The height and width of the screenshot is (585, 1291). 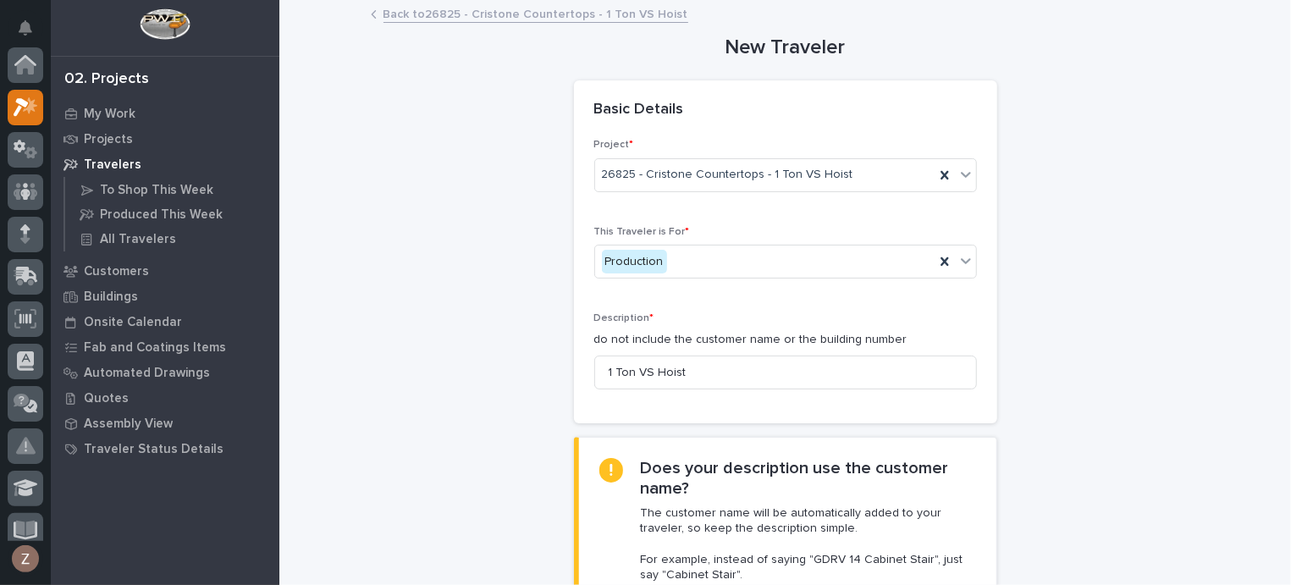 I want to click on p: To Shop This Week, so click(x=157, y=191).